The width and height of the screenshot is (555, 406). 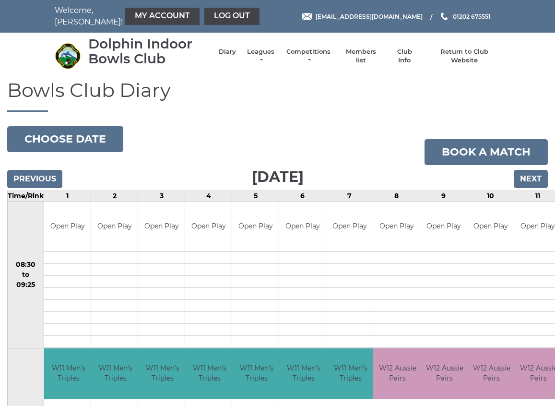 What do you see at coordinates (149, 51) in the screenshot?
I see `div: Dolphin Indoor Bowls Club` at bounding box center [149, 51].